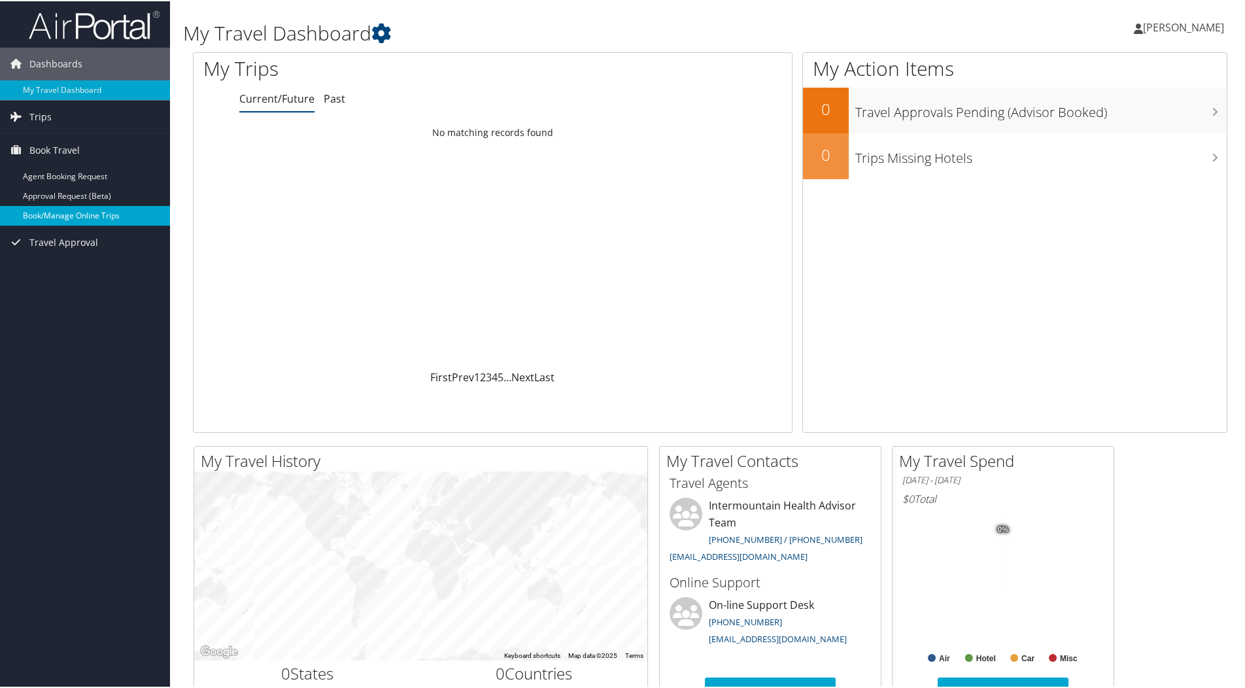 The image size is (1245, 688). Describe the element at coordinates (94, 24) in the screenshot. I see `img: airportal-logo.png` at that location.